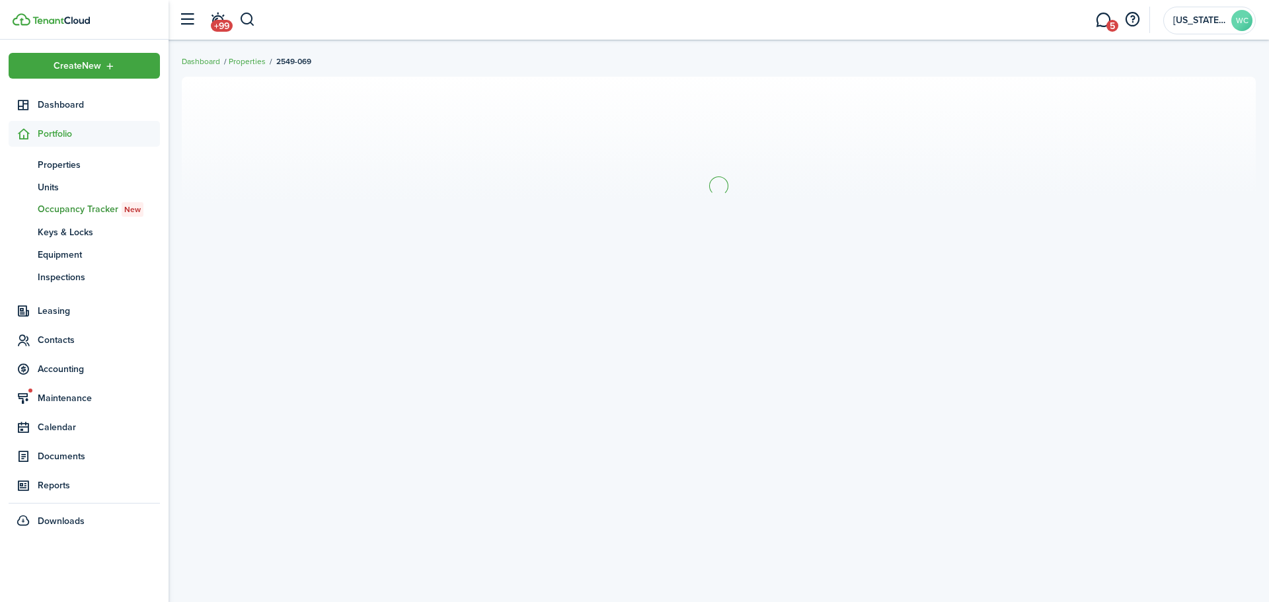 The width and height of the screenshot is (1269, 602). Describe the element at coordinates (99, 311) in the screenshot. I see `span: Leasing` at that location.